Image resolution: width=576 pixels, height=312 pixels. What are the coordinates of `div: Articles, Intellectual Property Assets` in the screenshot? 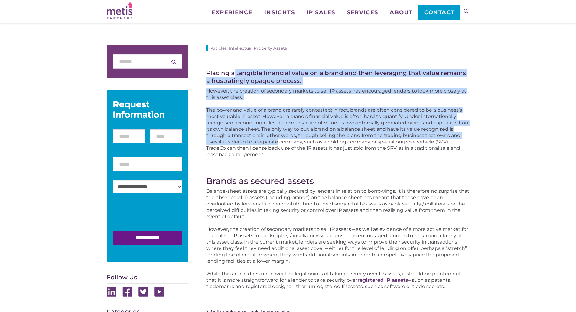 It's located at (338, 48).